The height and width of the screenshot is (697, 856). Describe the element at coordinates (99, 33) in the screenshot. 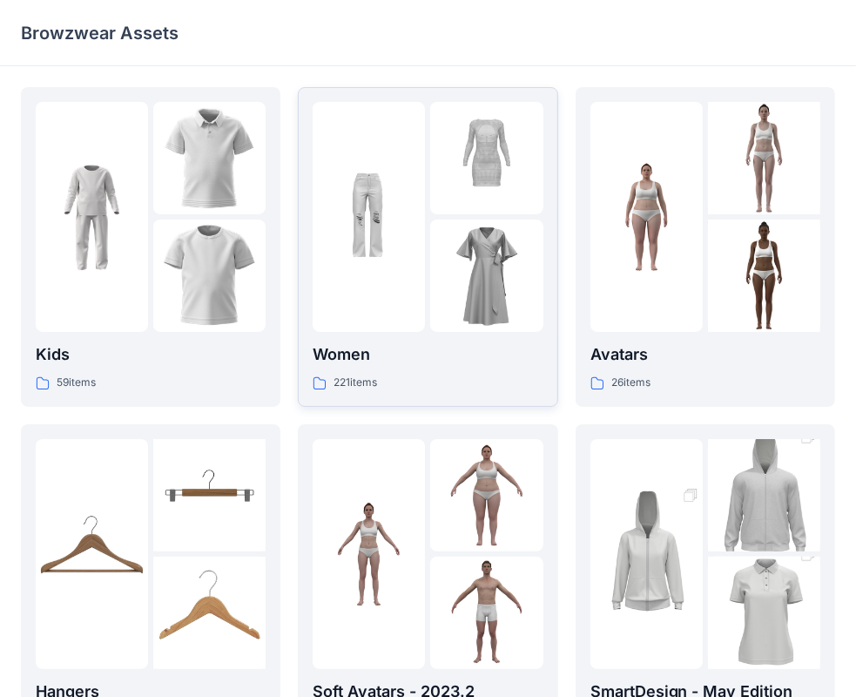

I see `p: Browzwear Assets` at that location.